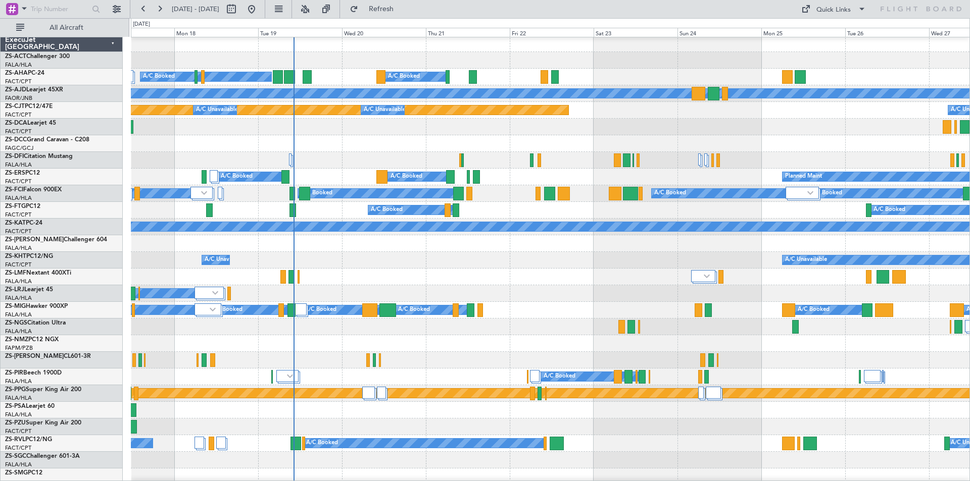 This screenshot has height=481, width=970. Describe the element at coordinates (719, 32) in the screenshot. I see `div: Sun 24` at that location.